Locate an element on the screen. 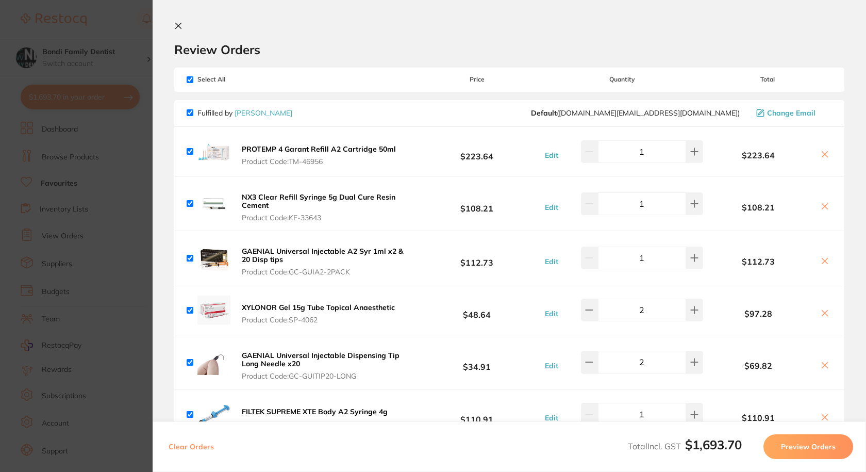 Image resolution: width=866 pixels, height=472 pixels. button: Change Email is located at coordinates (793, 113).